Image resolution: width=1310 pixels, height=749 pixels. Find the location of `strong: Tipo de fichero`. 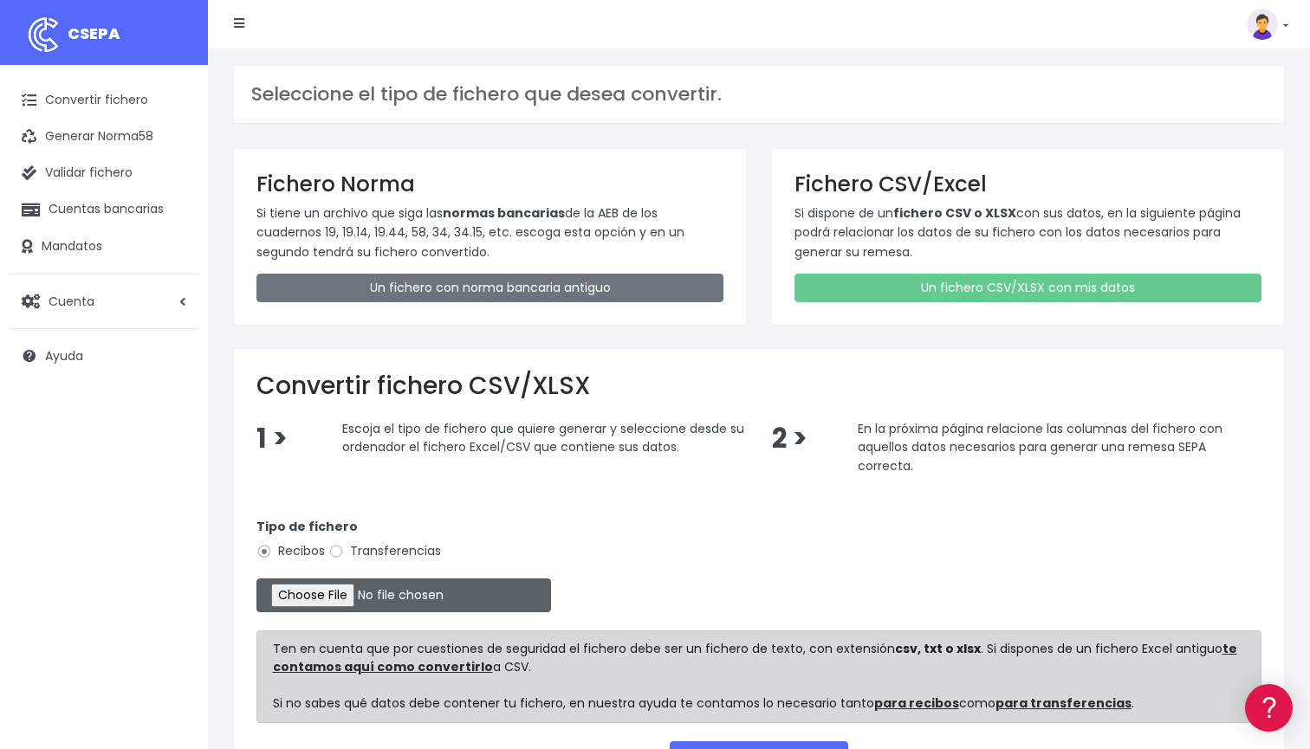

strong: Tipo de fichero is located at coordinates (307, 527).